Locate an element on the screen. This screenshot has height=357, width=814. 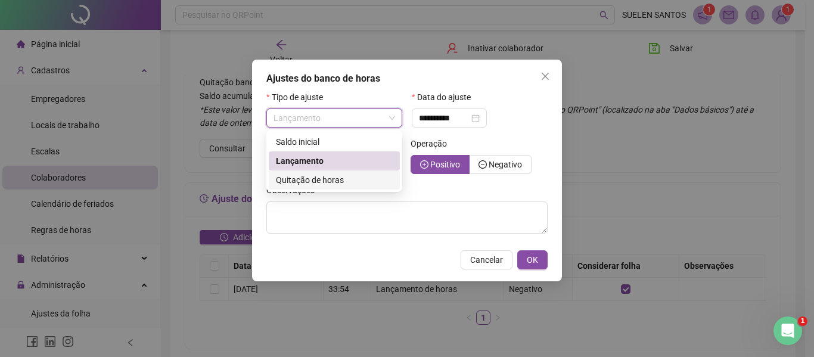
span: Negativo is located at coordinates (505, 164).